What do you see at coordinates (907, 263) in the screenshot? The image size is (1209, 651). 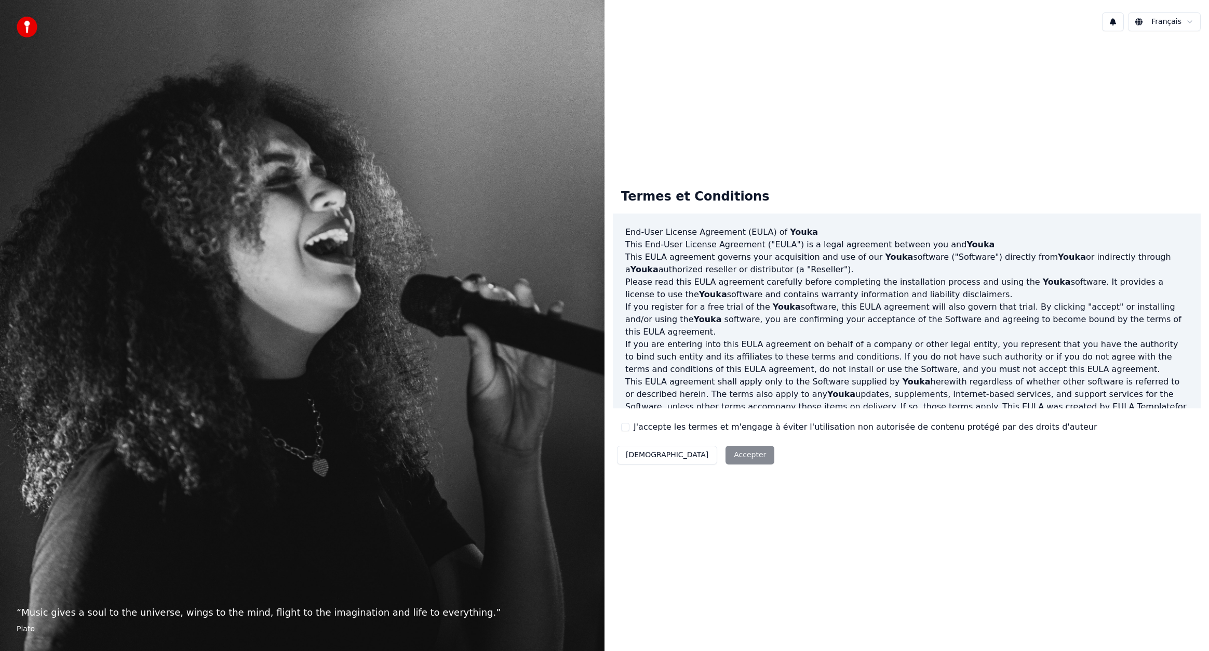 I see `p: This EULA agreement governs your acquisition and use of our software ("Software") directly from o...` at bounding box center [907, 263].